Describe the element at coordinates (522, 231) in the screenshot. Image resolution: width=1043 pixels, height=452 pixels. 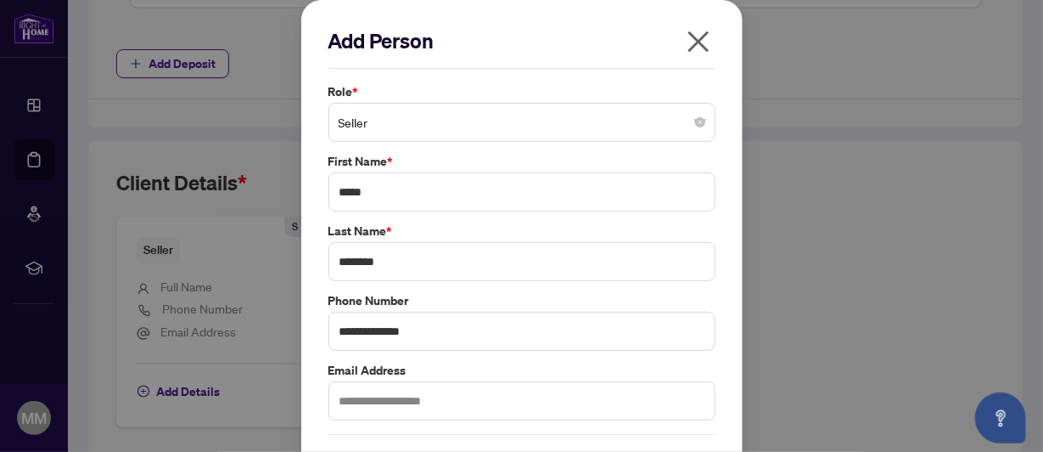
I see `label: Last Name` at that location.